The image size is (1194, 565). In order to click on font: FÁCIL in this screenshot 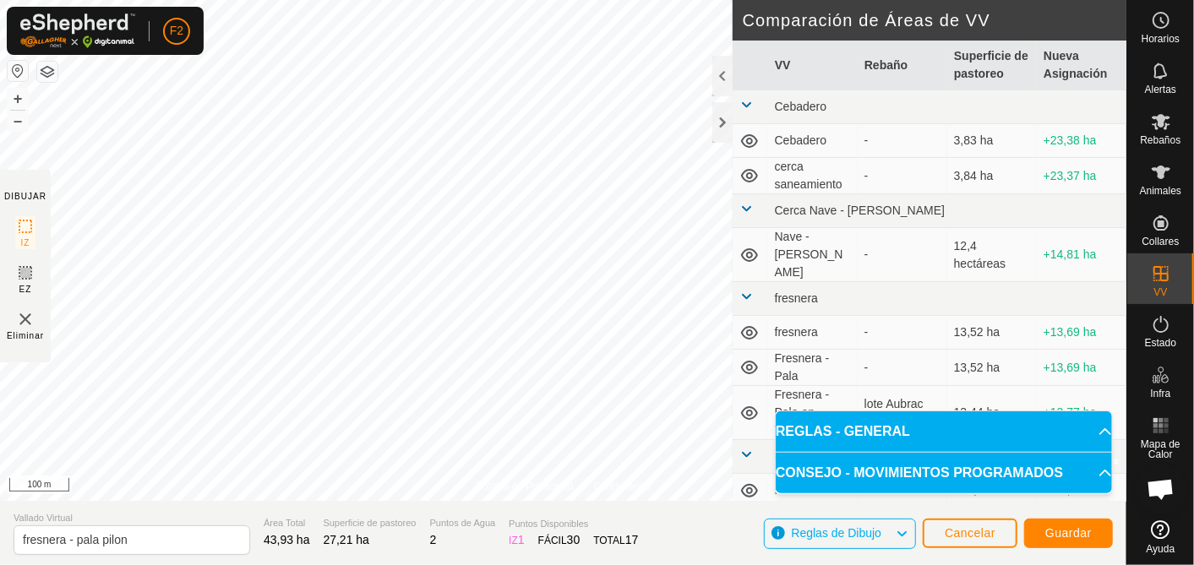, I will do `click(559, 541)`.